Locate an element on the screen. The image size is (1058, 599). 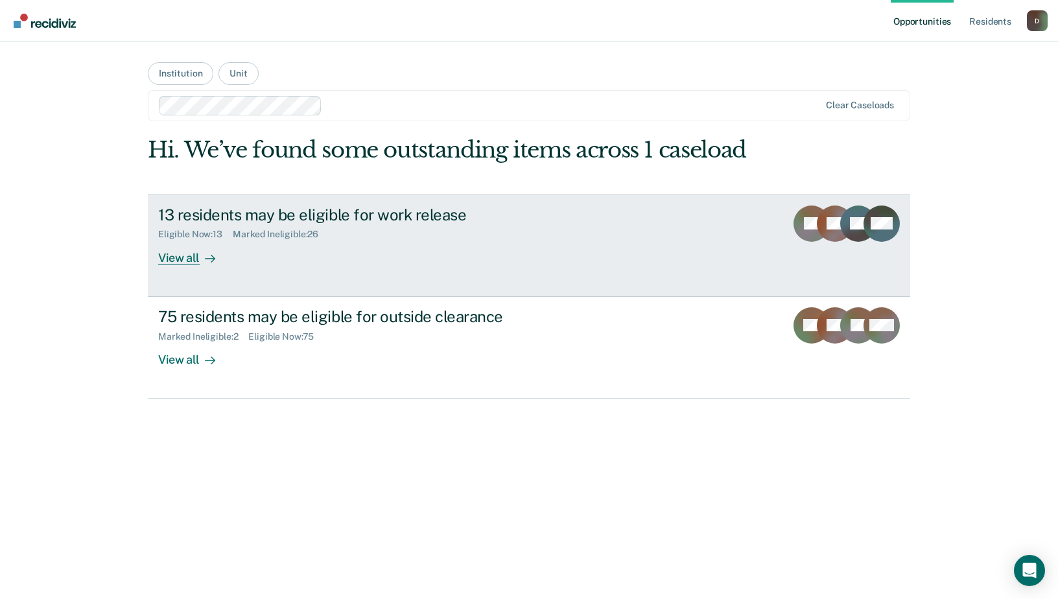
div: Marked Ineligible : 26 is located at coordinates (281, 234).